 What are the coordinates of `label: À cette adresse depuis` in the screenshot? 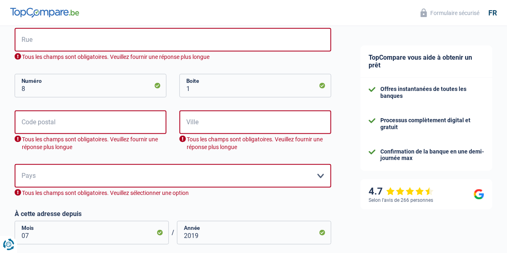 It's located at (173, 213).